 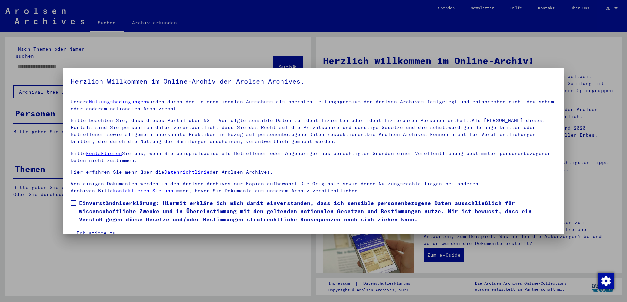 What do you see at coordinates (313, 81) in the screenshot?
I see `h5: Herzlich Willkommen im Online-Archiv der Arolsen Archives.` at bounding box center [313, 81].